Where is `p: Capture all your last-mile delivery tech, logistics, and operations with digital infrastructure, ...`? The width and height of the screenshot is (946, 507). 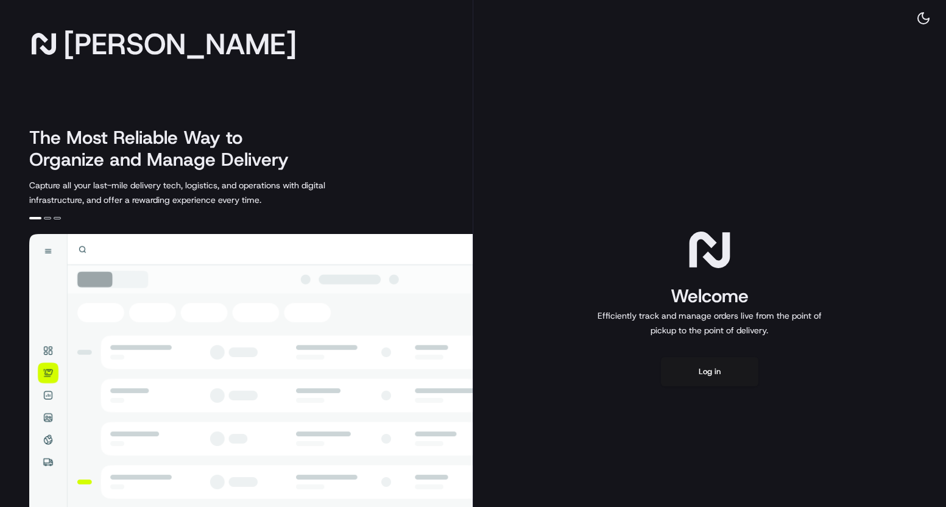 p: Capture all your last-mile delivery tech, logistics, and operations with digital infrastructure, ... is located at coordinates (205, 193).